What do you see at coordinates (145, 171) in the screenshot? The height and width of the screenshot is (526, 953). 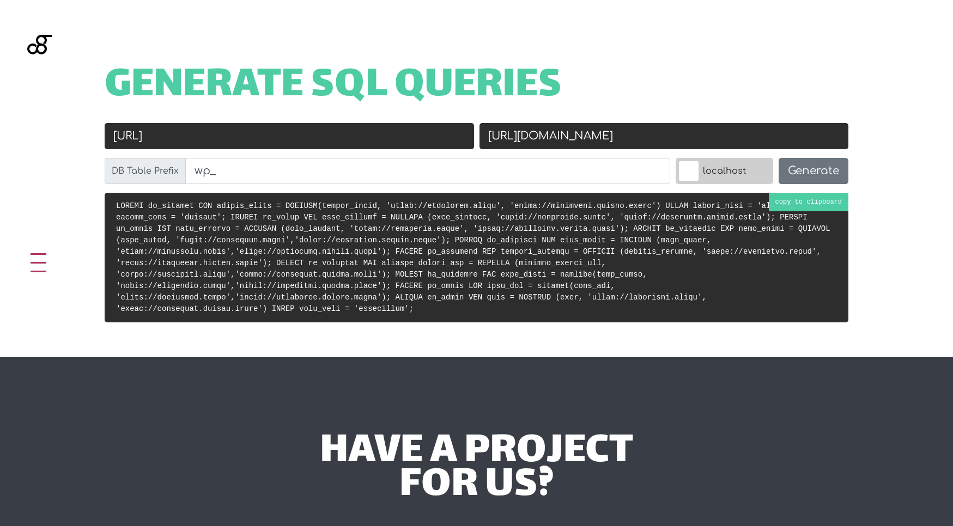 I see `label: DB Table Prefix` at bounding box center [145, 171].